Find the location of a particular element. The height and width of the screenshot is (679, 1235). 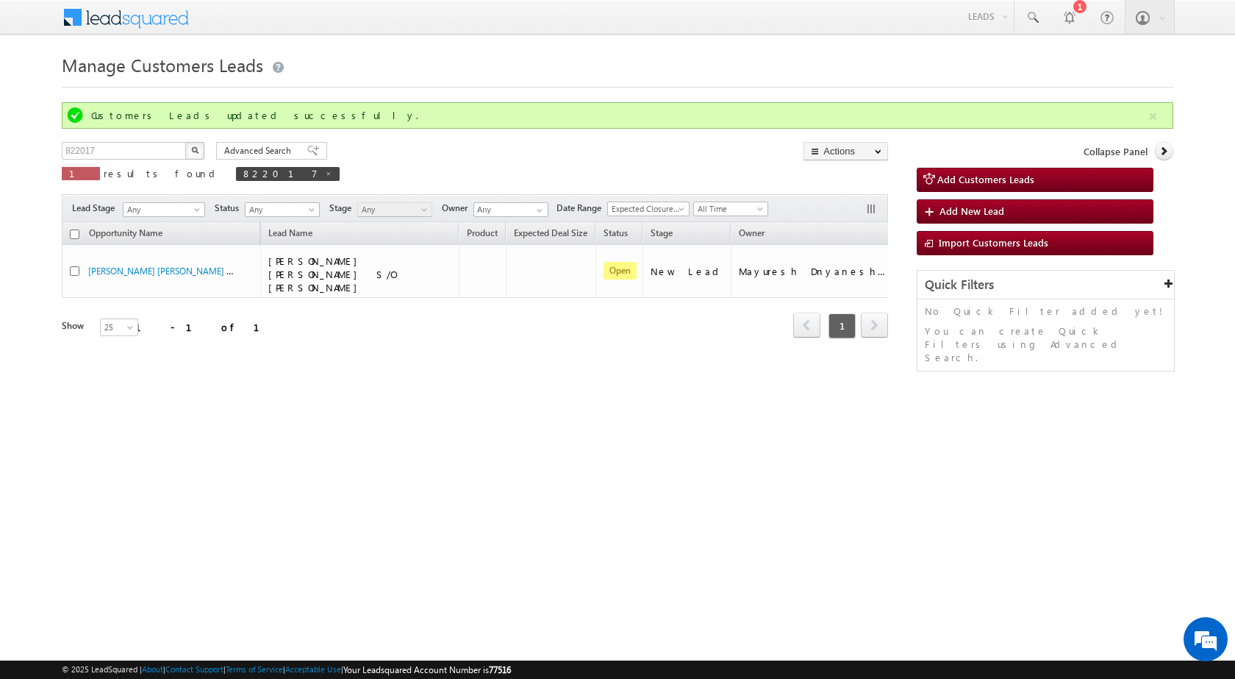

textarea: Type your message and hit 'Enter' is located at coordinates (143, 288).